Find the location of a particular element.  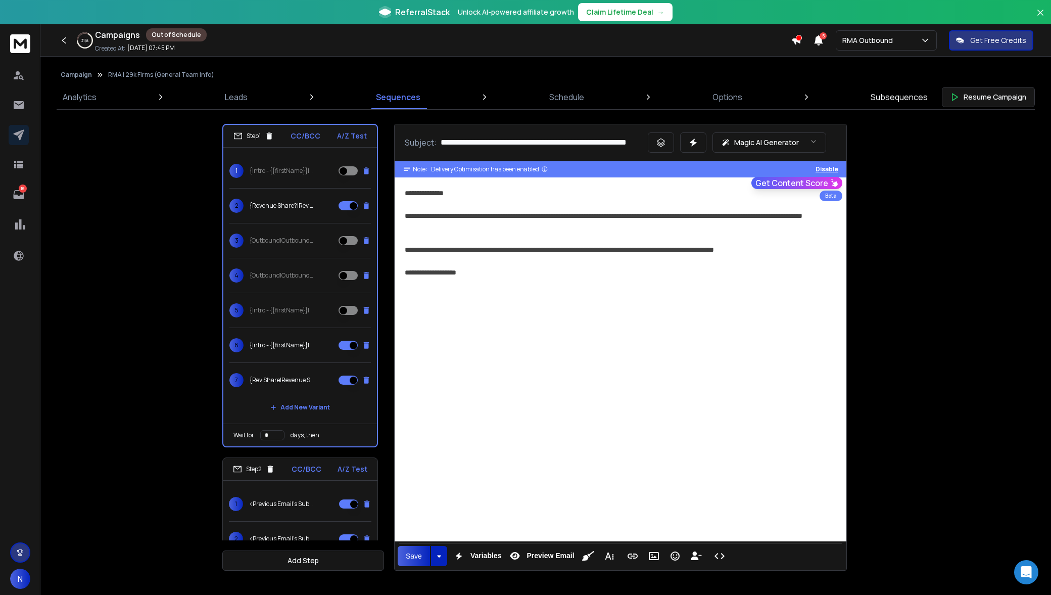

p: Subject: is located at coordinates (420, 143).